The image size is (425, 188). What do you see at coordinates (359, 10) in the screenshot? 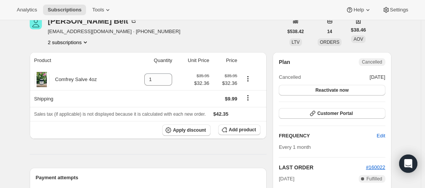
I see `span: Help` at bounding box center [359, 10].